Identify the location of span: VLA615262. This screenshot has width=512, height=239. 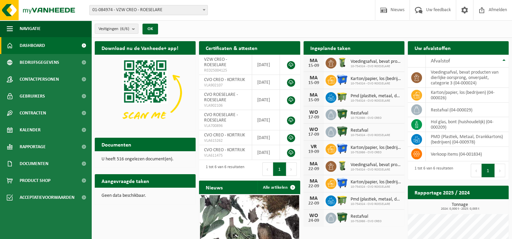
(225, 141).